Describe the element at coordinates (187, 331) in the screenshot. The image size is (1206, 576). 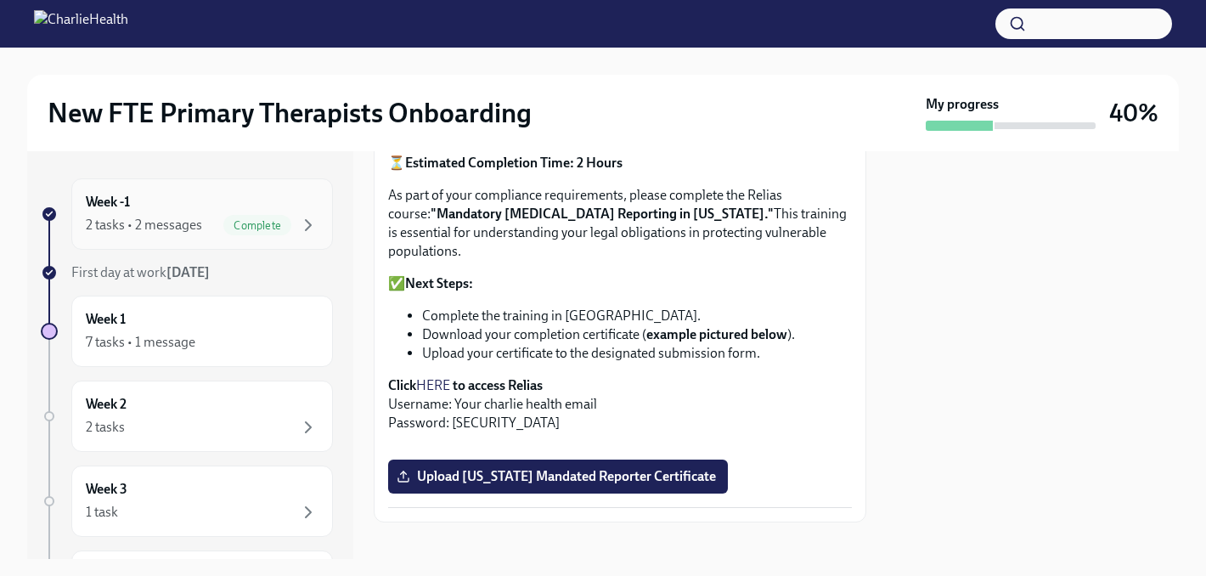
I see `a: Week 17 tasks • 1 message` at that location.